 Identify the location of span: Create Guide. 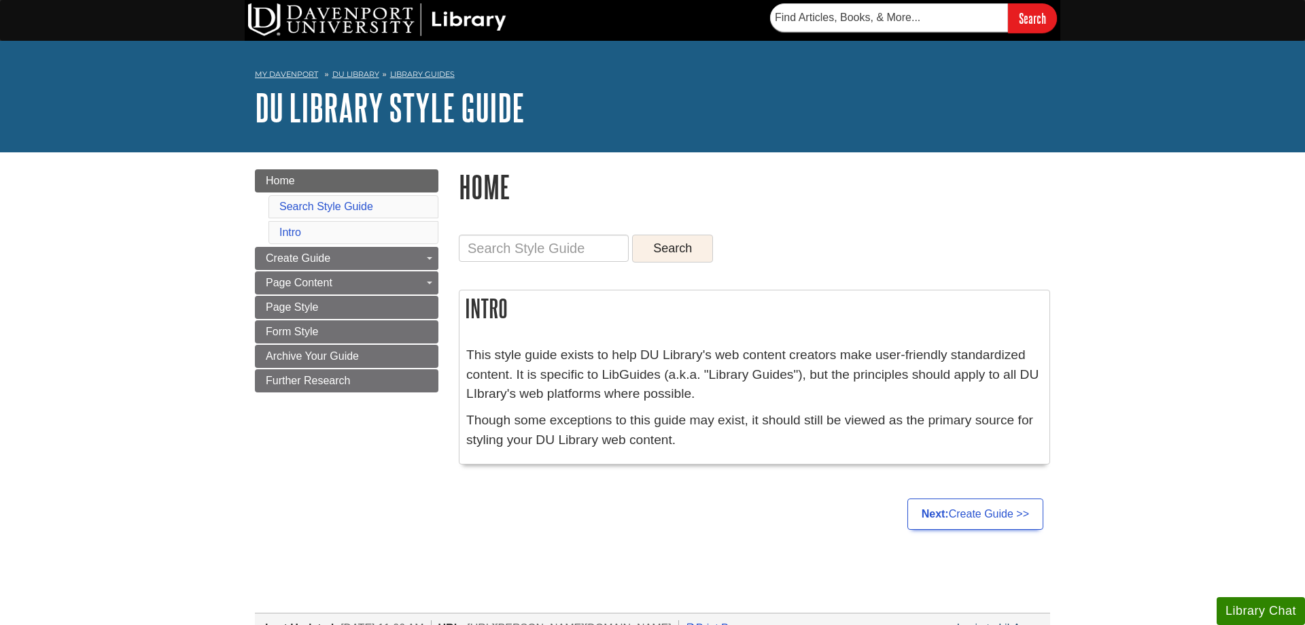
(298, 258).